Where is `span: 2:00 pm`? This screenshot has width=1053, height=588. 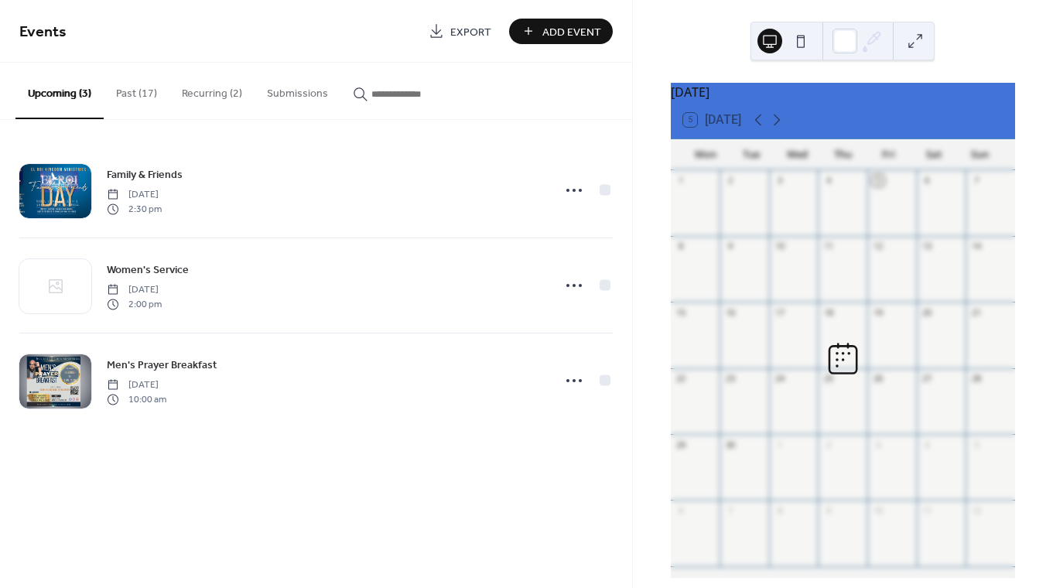 span: 2:00 pm is located at coordinates (134, 304).